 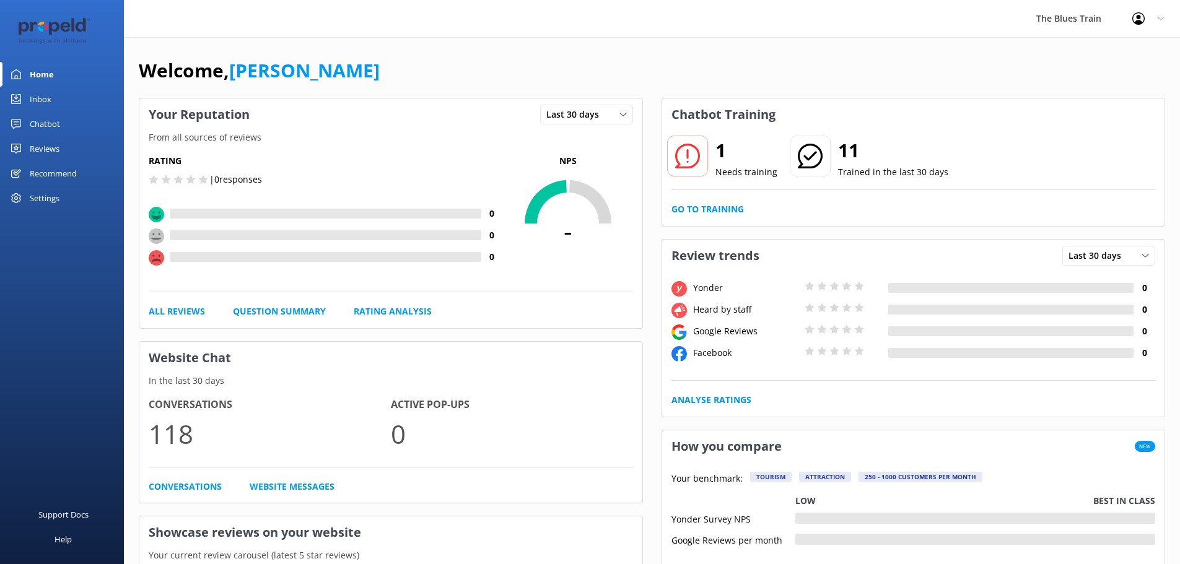 What do you see at coordinates (269, 405) in the screenshot?
I see `h4: Conversations` at bounding box center [269, 405].